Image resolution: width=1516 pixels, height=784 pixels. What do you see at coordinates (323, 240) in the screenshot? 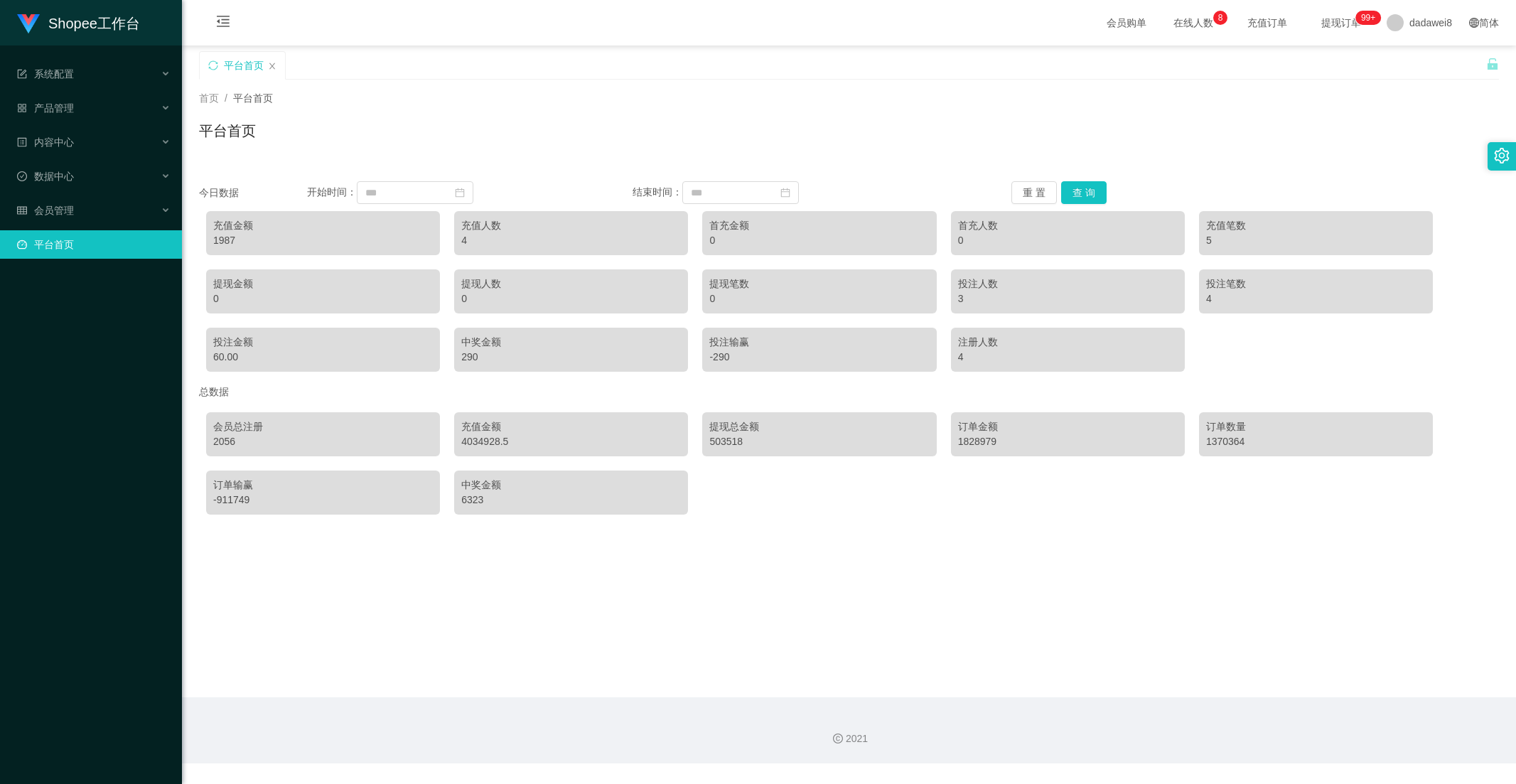
I see `div: 1987` at bounding box center [323, 240].